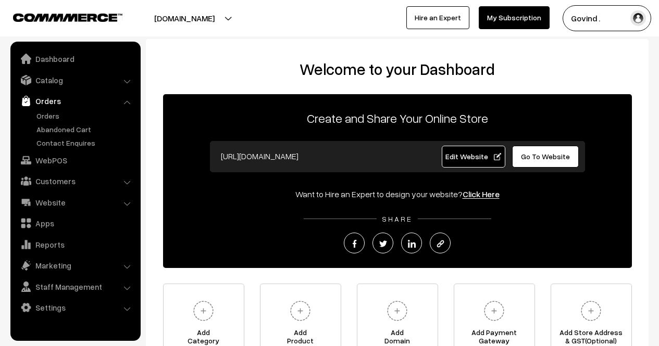 The height and width of the screenshot is (346, 659). Describe the element at coordinates (75, 266) in the screenshot. I see `a: Marketing` at that location.